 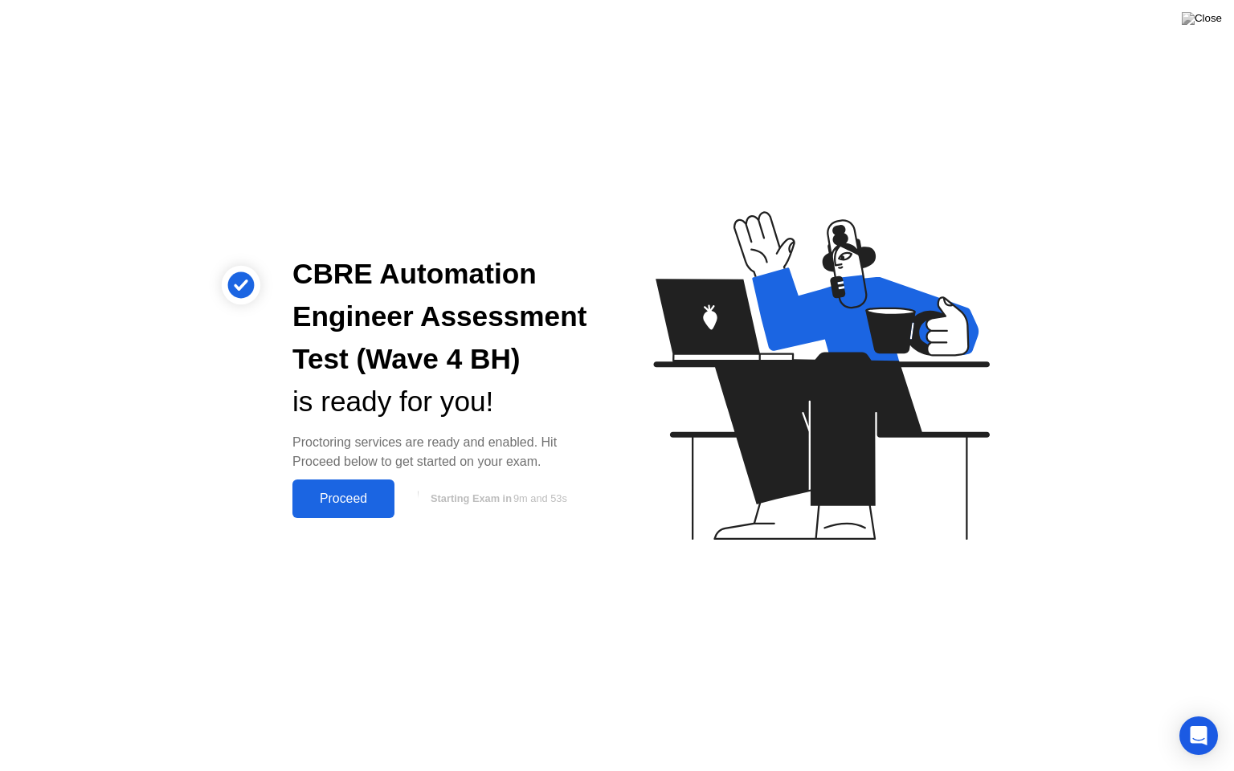 What do you see at coordinates (442, 402) in the screenshot?
I see `div: is ready for you!` at bounding box center [442, 402].